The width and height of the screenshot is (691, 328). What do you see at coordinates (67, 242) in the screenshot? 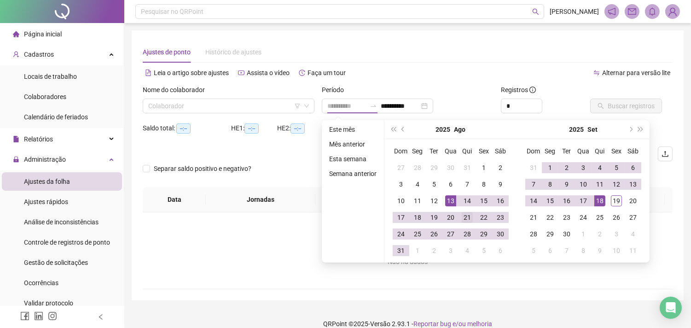
I see `span: Controle de registros de ponto` at bounding box center [67, 242].